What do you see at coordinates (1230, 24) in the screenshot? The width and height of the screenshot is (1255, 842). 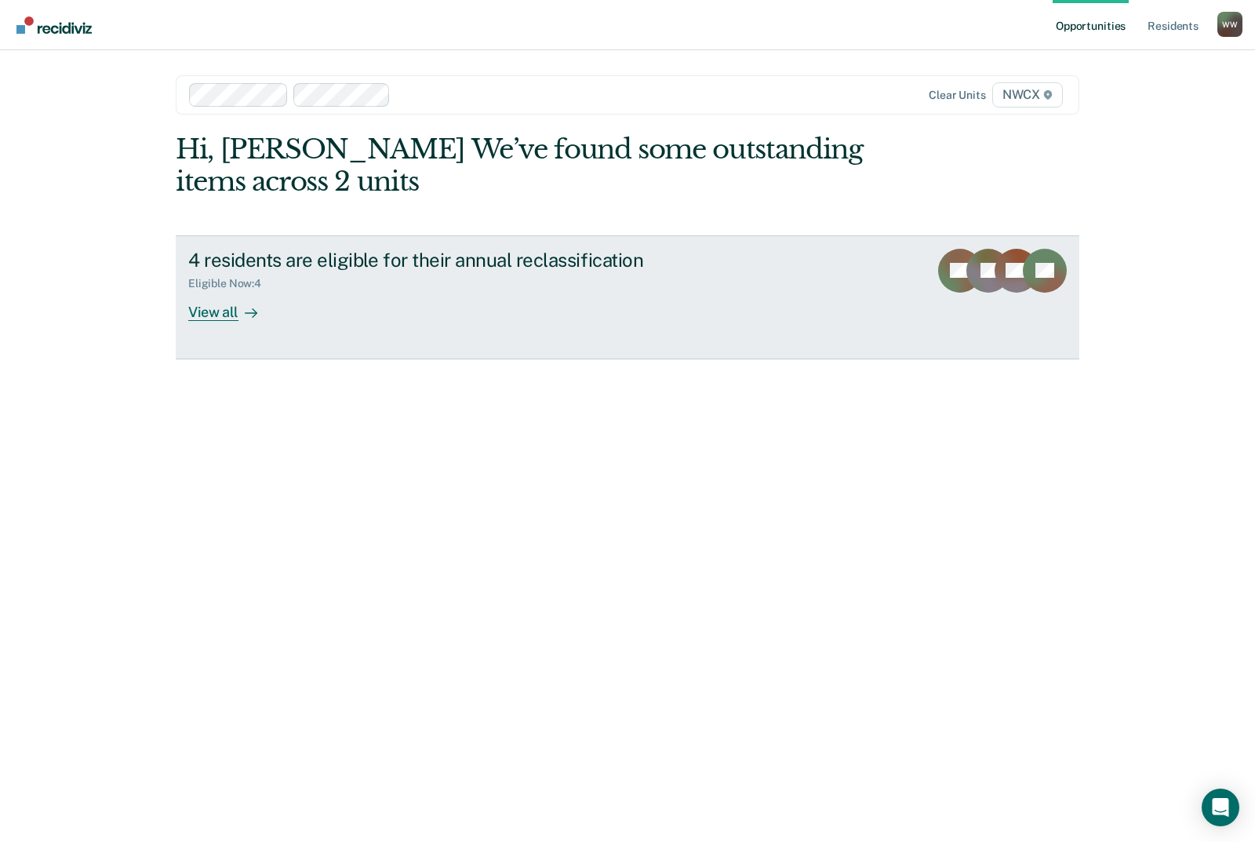 I see `button: Profile dropdown button` at bounding box center [1230, 24].